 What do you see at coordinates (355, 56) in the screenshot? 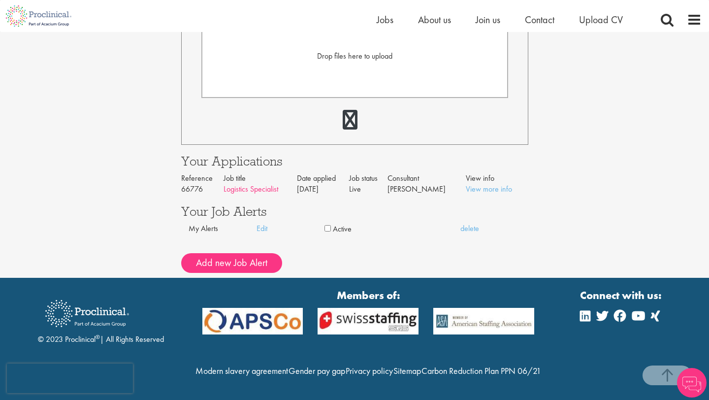
I see `span: Drop files here to upload` at bounding box center [355, 56].